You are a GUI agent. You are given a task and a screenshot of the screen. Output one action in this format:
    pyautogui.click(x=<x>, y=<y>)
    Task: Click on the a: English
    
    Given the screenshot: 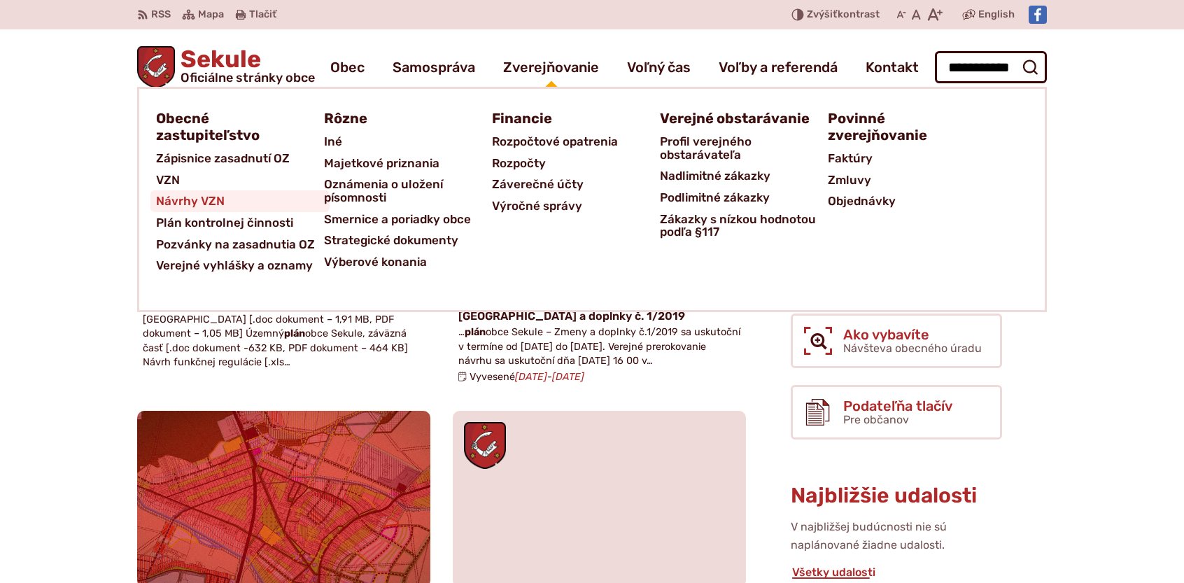 What is the action you would take?
    pyautogui.click(x=996, y=15)
    